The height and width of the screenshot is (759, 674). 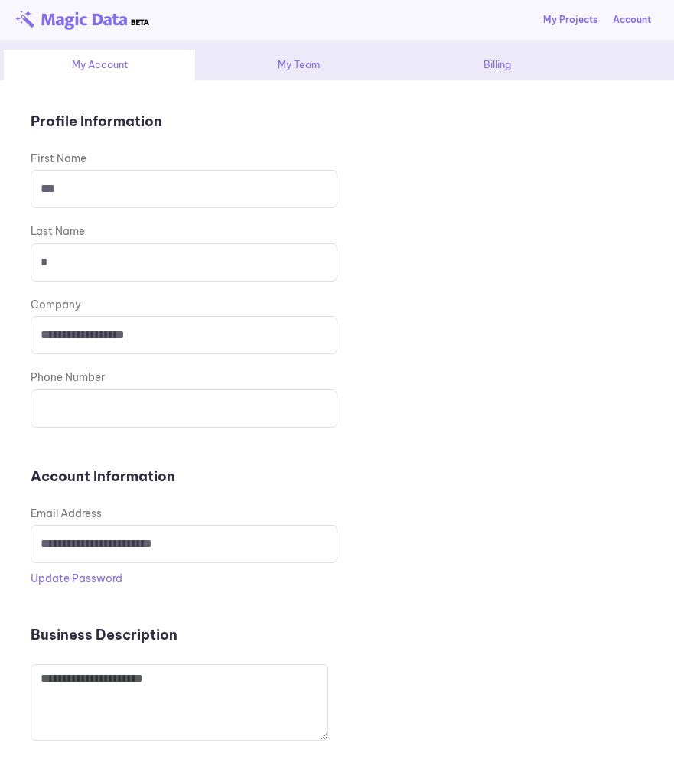 I want to click on div: Update Password, so click(x=337, y=579).